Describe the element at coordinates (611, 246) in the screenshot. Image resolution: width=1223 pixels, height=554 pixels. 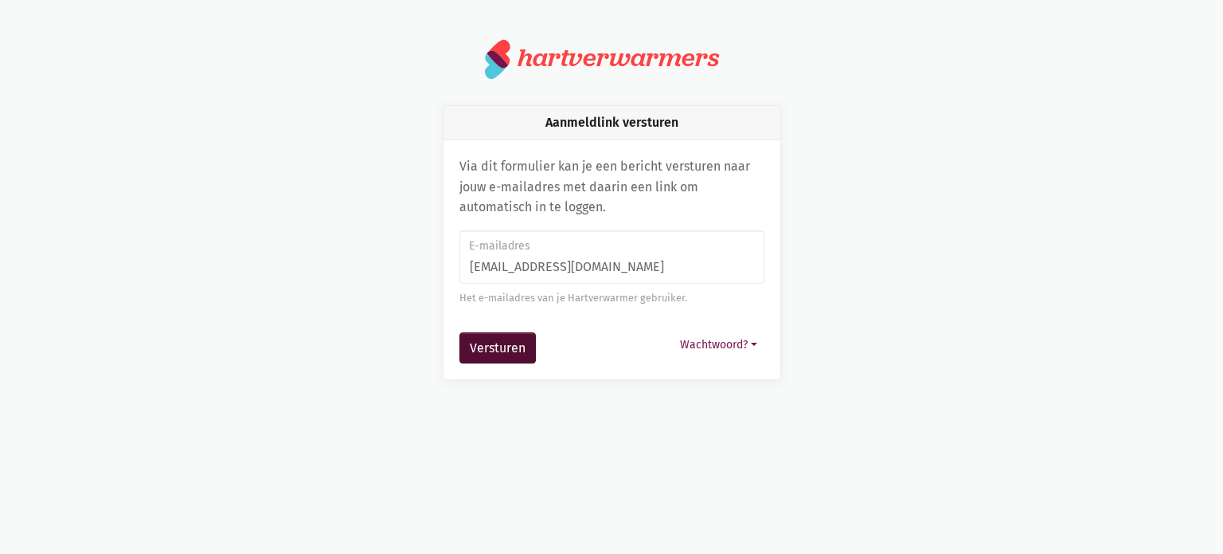
I see `label: E-mailadres` at that location.